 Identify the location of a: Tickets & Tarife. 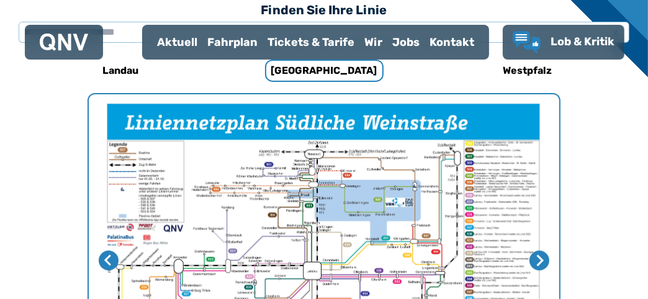
(311, 42).